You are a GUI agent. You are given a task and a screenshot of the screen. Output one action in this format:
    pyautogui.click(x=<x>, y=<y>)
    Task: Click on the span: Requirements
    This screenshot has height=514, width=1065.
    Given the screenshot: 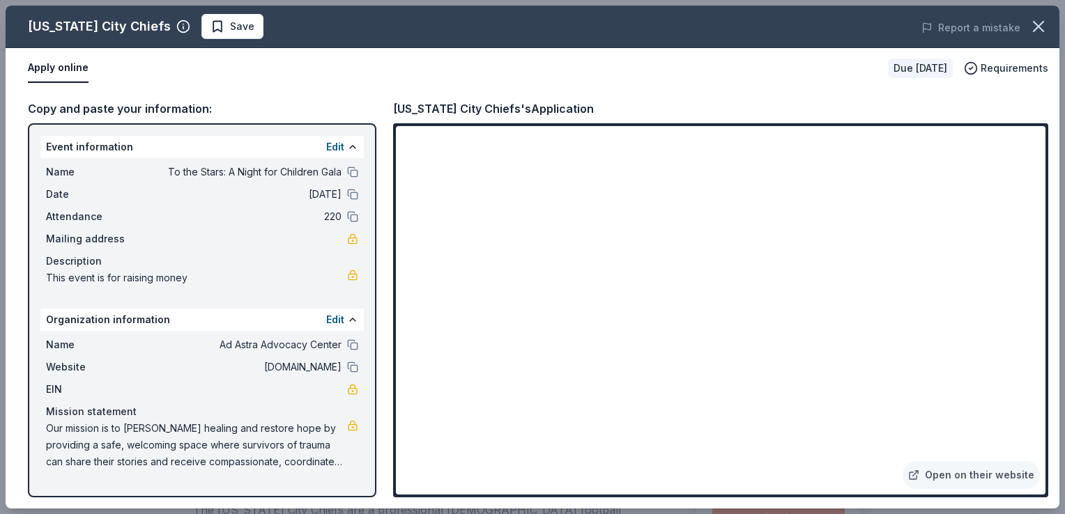 What is the action you would take?
    pyautogui.click(x=1014, y=68)
    